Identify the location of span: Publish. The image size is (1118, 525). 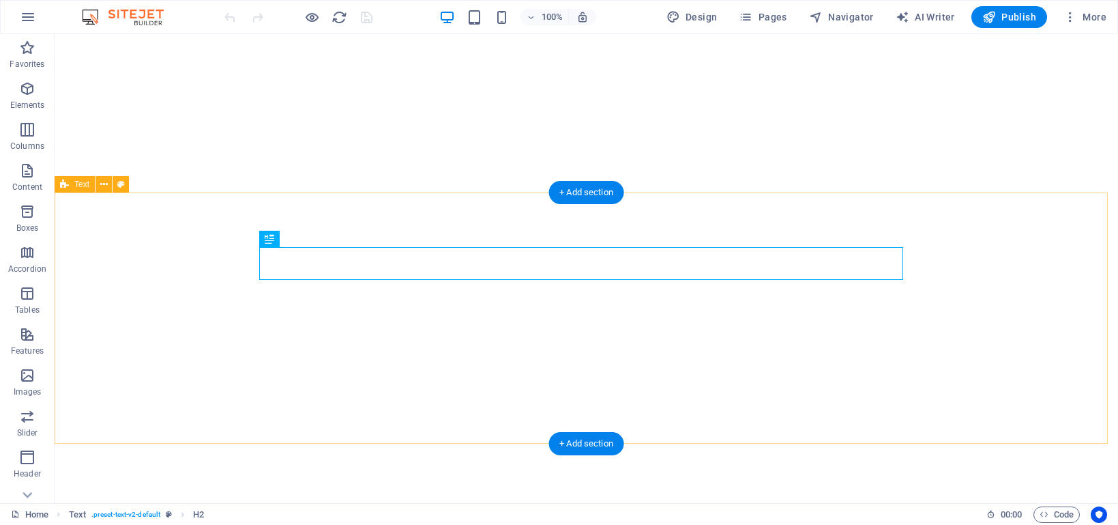
(1009, 17).